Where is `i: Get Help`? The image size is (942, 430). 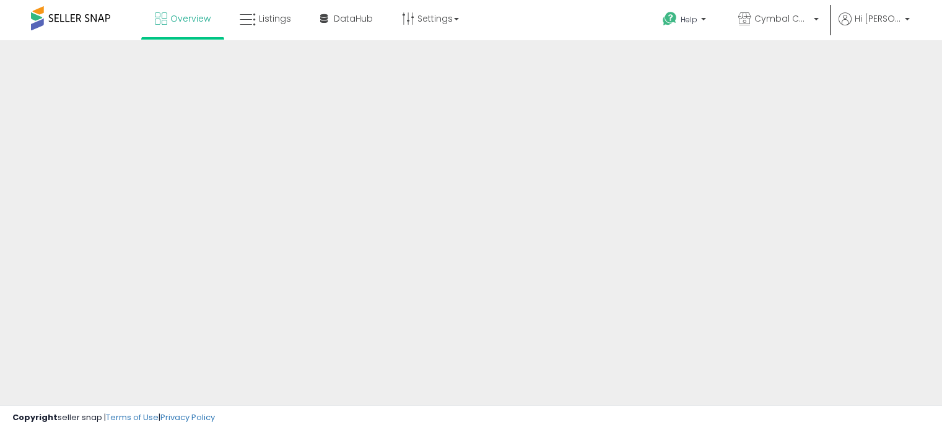 i: Get Help is located at coordinates (669, 19).